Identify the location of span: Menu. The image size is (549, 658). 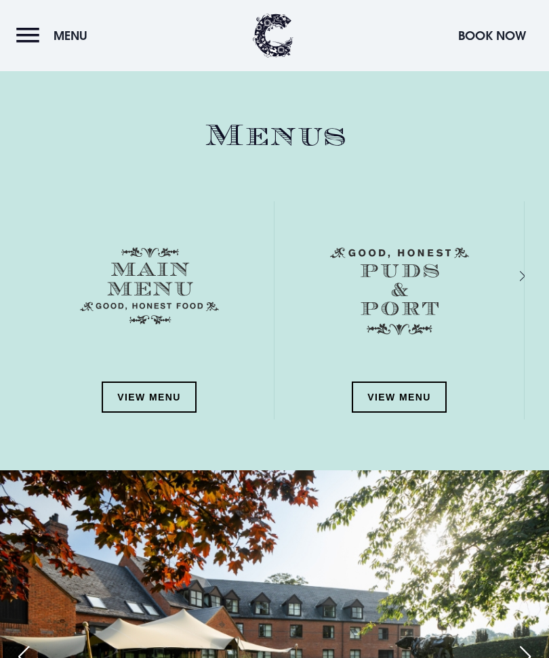
(70, 35).